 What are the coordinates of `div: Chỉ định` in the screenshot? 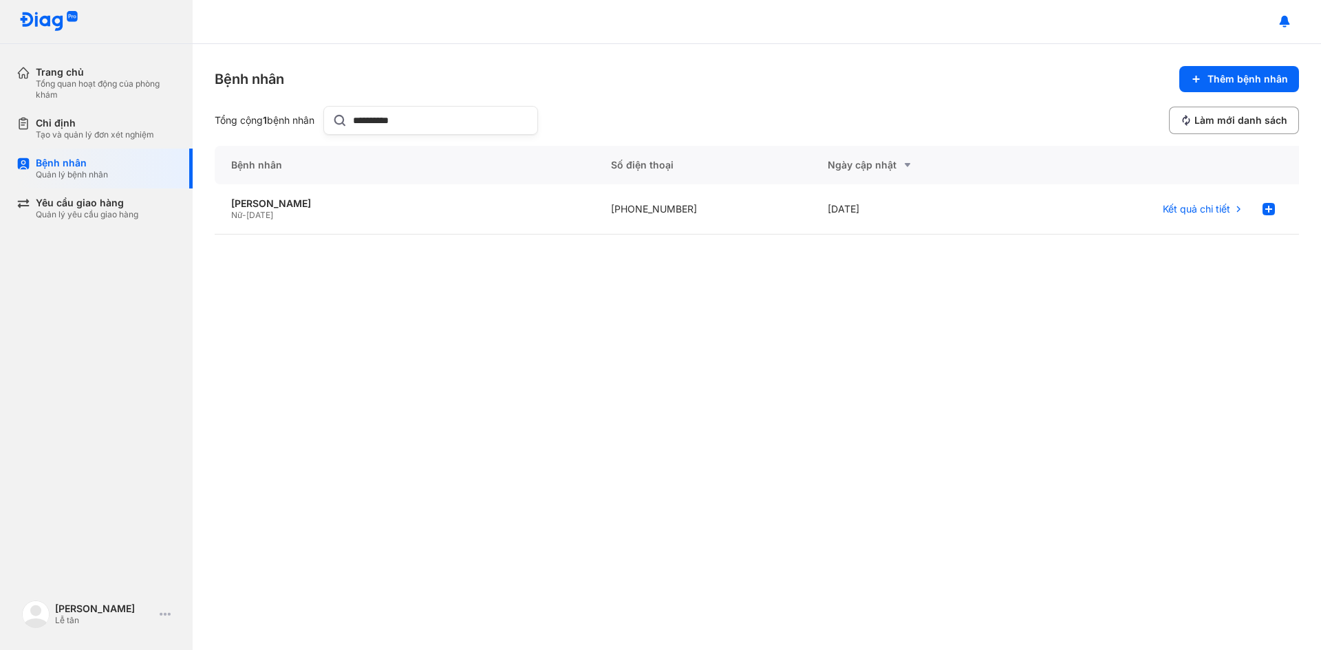 It's located at (95, 123).